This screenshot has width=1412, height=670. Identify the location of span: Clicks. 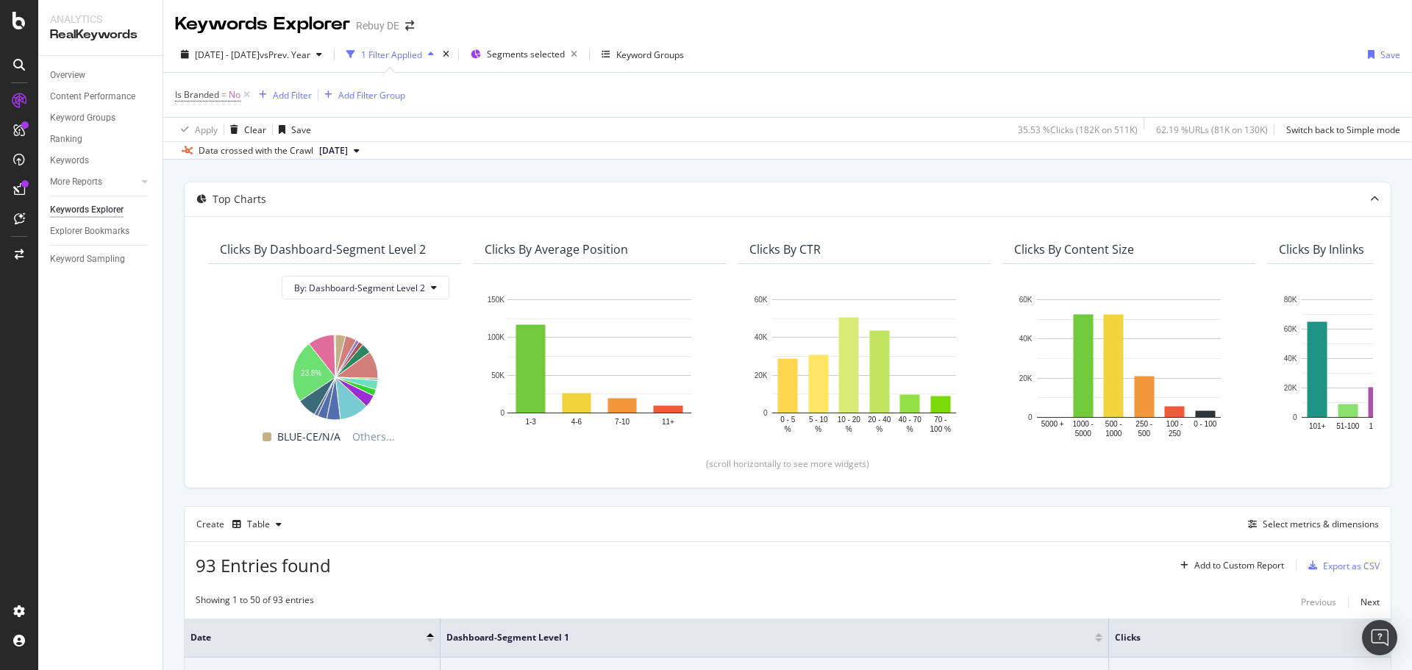
(1235, 638).